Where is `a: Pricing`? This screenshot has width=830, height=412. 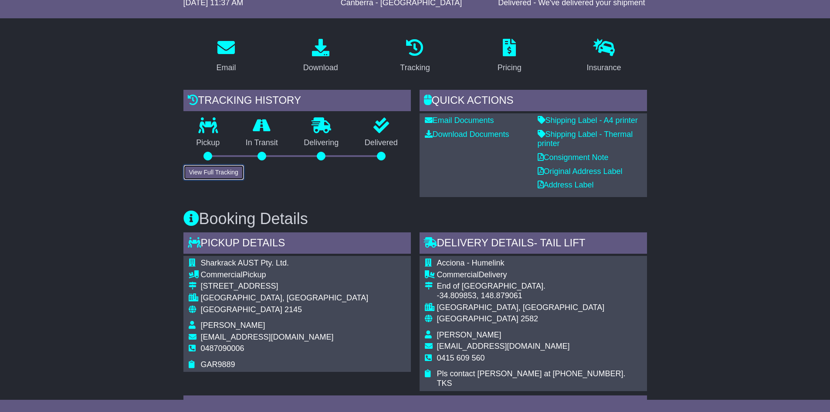
a: Pricing is located at coordinates (509, 56).